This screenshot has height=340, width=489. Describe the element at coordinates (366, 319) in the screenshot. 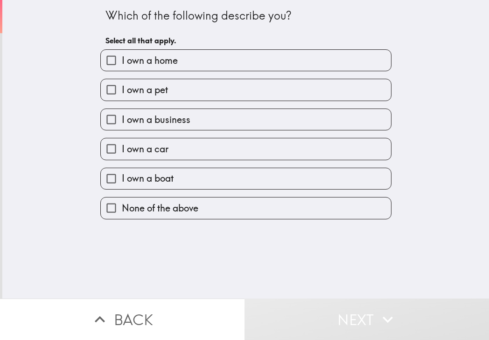

I see `button: Next` at that location.